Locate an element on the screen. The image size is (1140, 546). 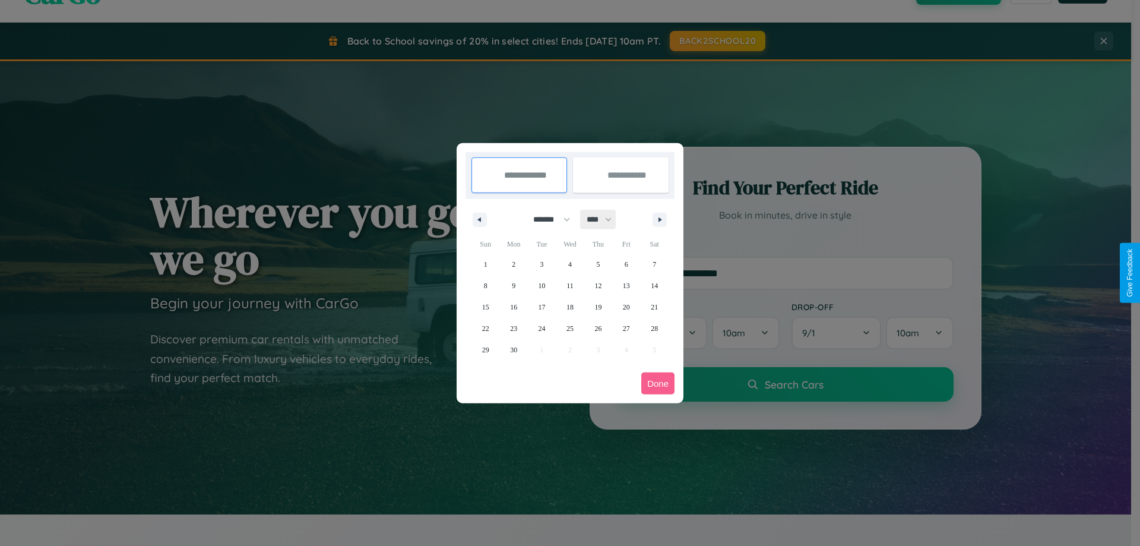
span: Fri is located at coordinates (626, 244).